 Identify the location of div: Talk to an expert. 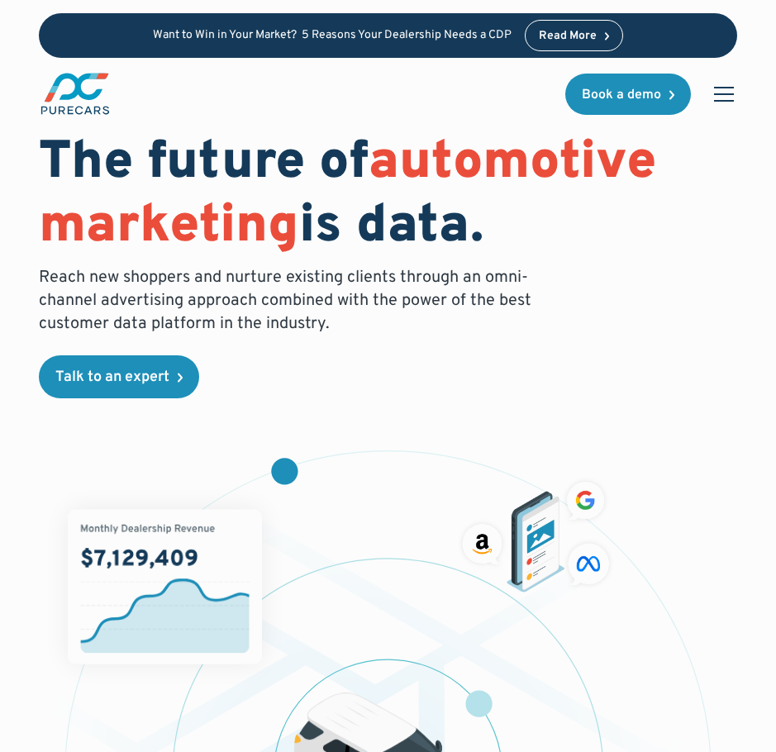
(112, 377).